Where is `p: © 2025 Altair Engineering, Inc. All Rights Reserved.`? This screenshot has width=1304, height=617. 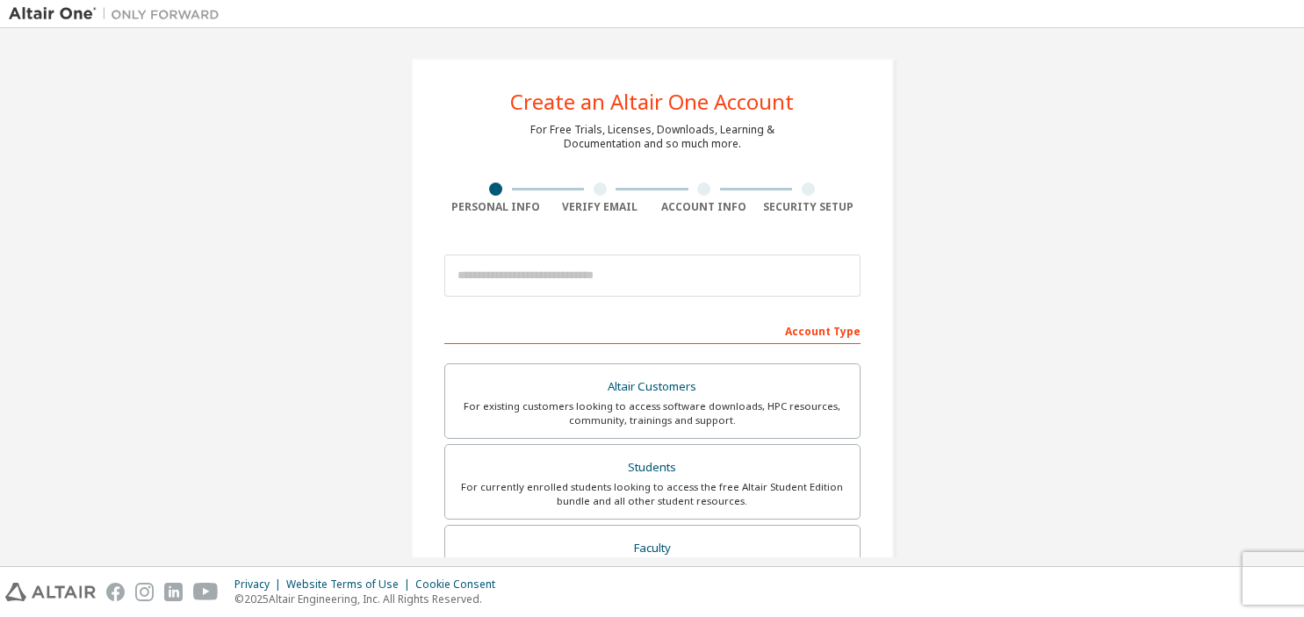 p: © 2025 Altair Engineering, Inc. All Rights Reserved. is located at coordinates (370, 599).